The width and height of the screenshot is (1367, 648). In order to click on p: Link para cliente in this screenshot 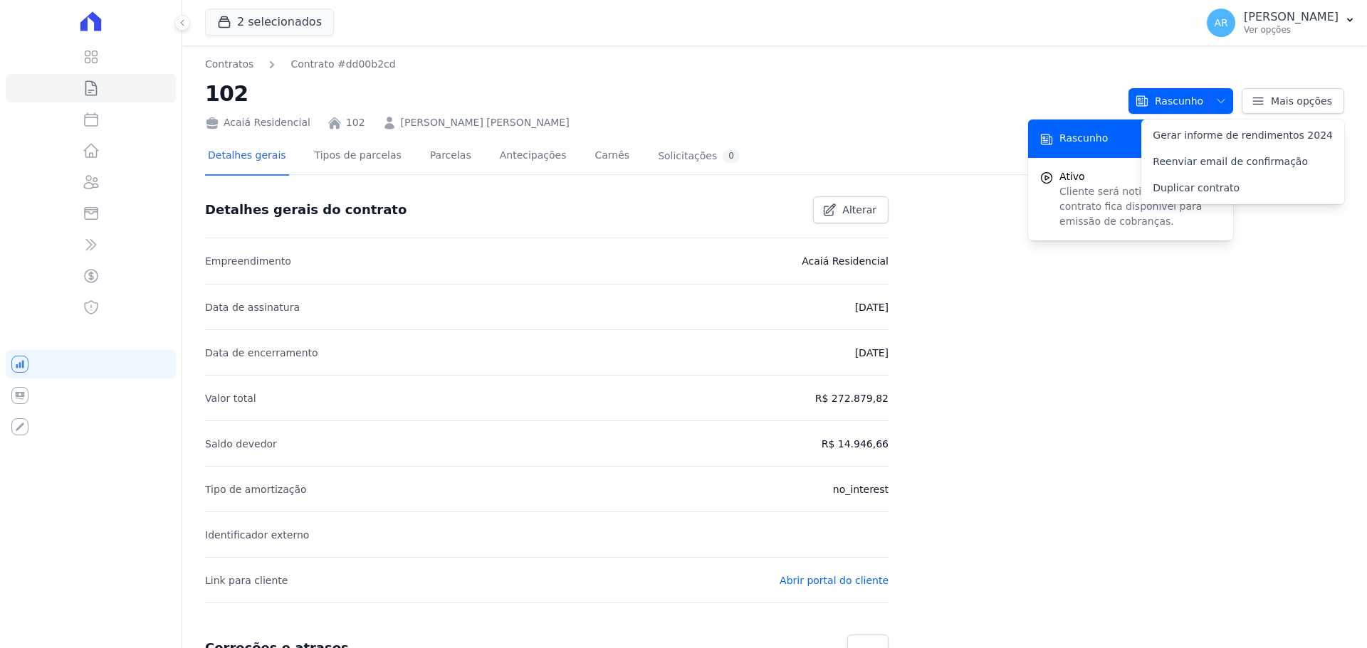, I will do `click(246, 581)`.